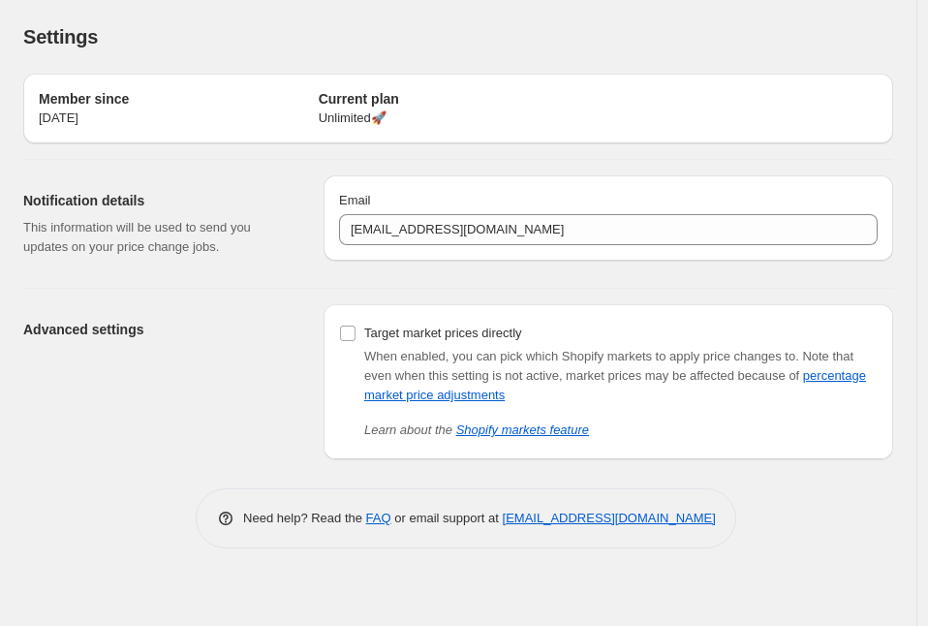 Image resolution: width=928 pixels, height=626 pixels. What do you see at coordinates (379, 517) in the screenshot?
I see `a: FAQ` at bounding box center [379, 517].